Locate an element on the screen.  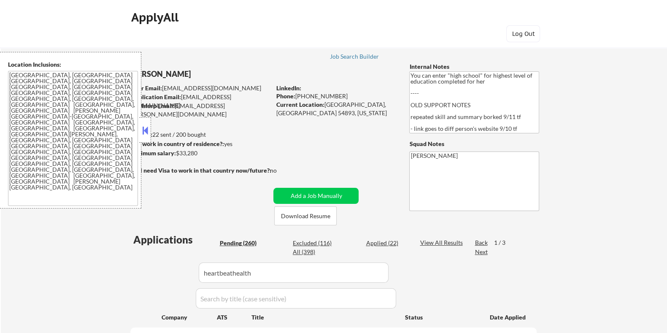
div: View All Results is located at coordinates (442, 242).